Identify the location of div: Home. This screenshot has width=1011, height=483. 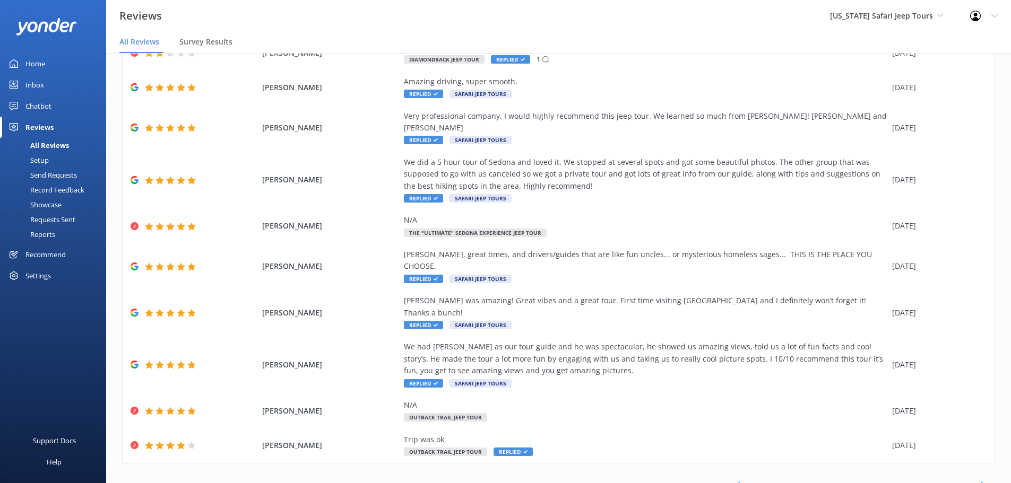
(35, 64).